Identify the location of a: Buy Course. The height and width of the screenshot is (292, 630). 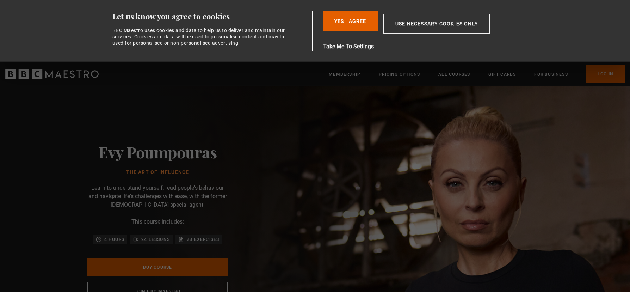
(157, 267).